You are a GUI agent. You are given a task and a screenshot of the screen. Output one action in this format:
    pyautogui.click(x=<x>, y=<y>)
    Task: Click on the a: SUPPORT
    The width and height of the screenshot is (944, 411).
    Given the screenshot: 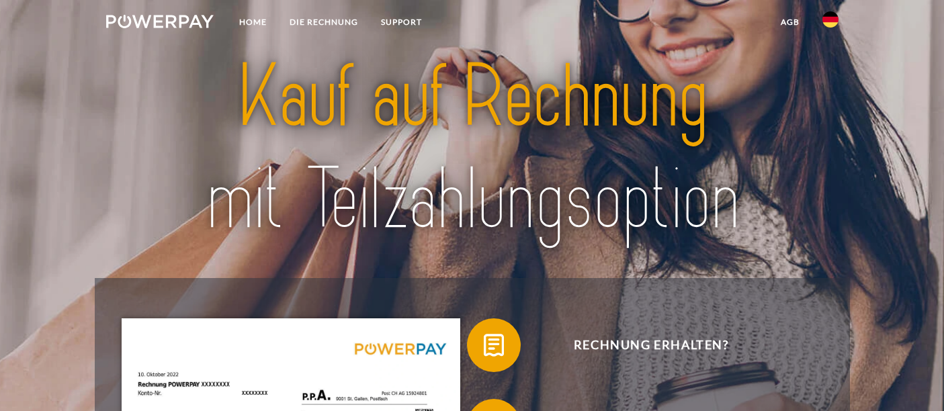 What is the action you would take?
    pyautogui.click(x=401, y=22)
    